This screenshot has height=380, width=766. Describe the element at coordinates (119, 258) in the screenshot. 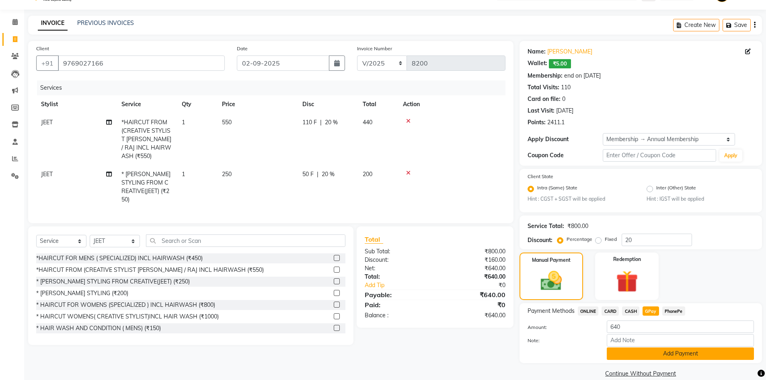

I see `div: *HAIRCUT FOR MENS ( SPECIALIZED) INCL HAIRWASH (₹450)` at that location.